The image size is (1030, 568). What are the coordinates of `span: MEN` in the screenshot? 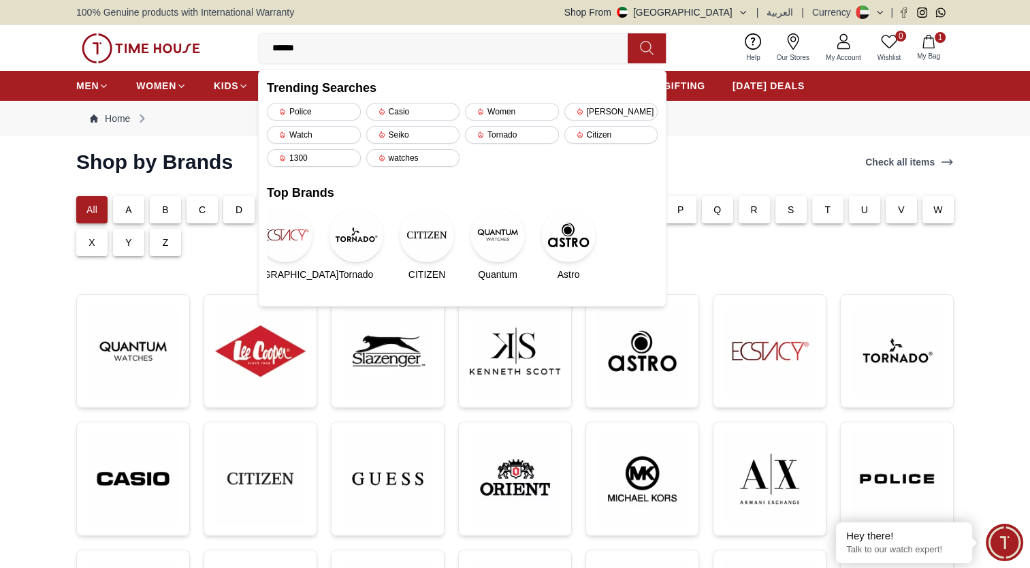 It's located at (87, 86).